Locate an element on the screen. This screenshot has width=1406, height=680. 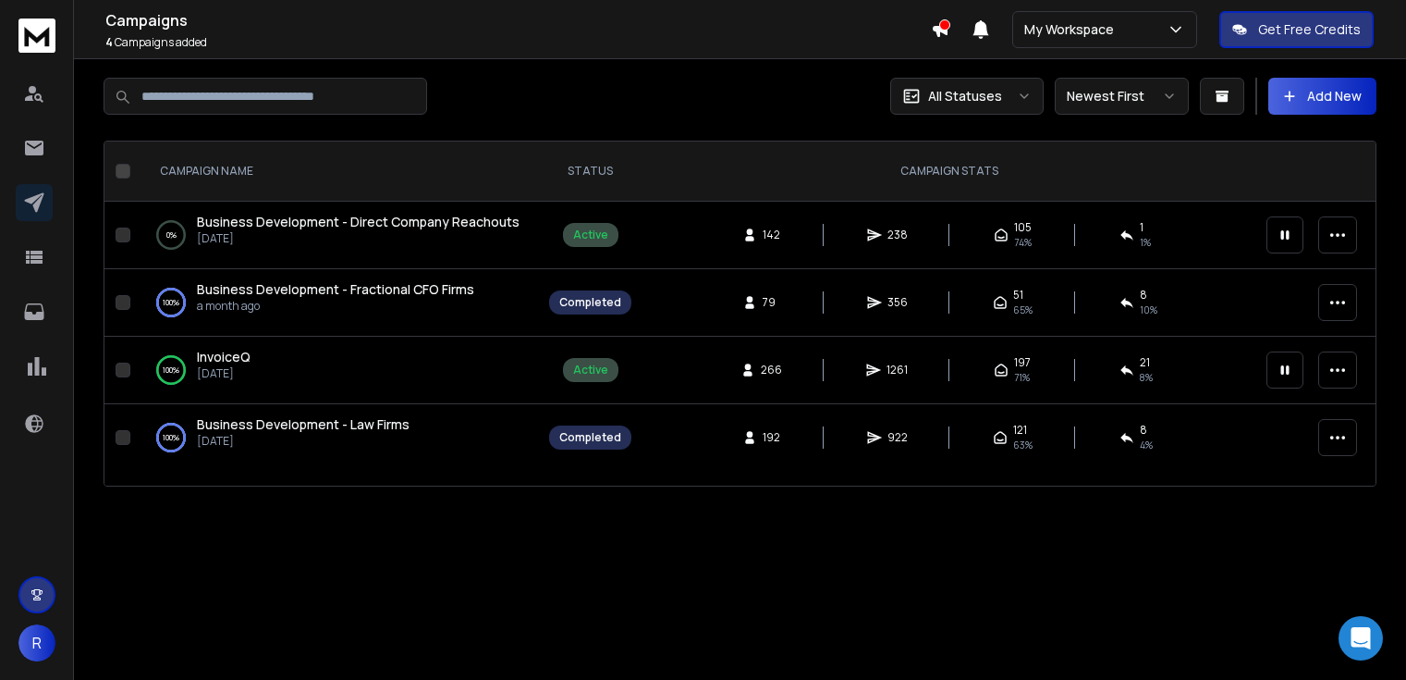
span: 142 is located at coordinates (772, 235).